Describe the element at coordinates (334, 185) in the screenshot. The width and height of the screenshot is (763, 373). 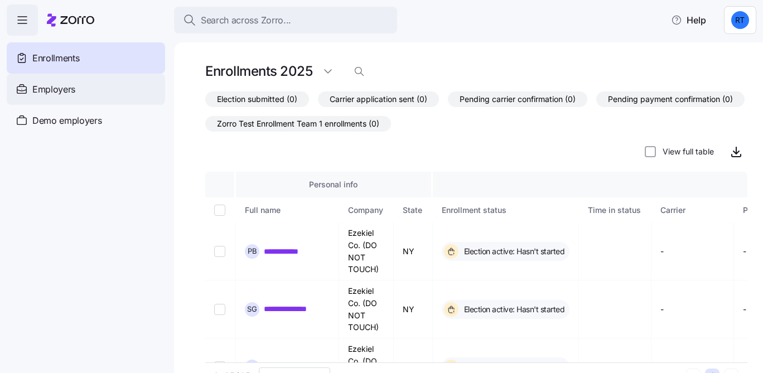
I see `div: Personal info` at that location.